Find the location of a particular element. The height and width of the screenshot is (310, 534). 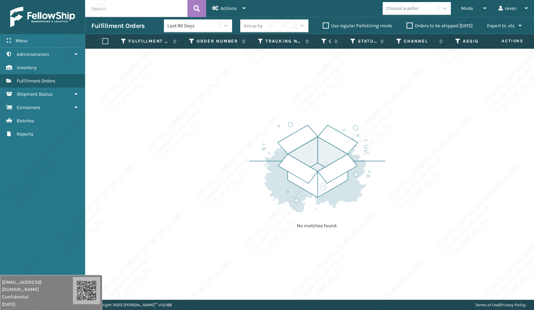

label: Tracking Number is located at coordinates (283, 41).